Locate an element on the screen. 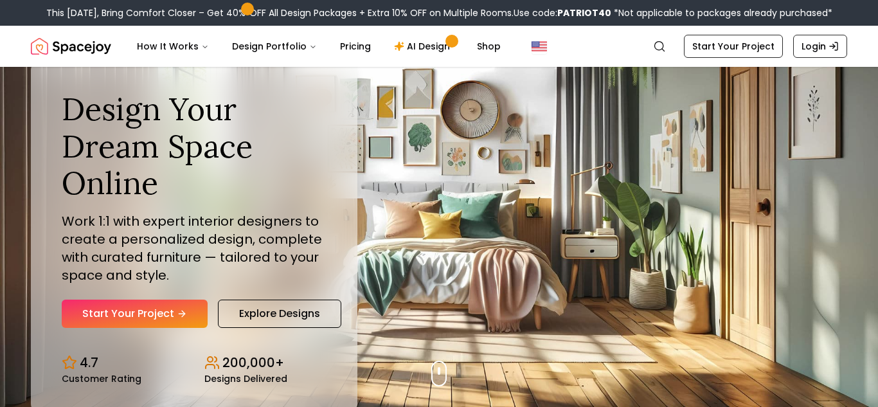 This screenshot has height=407, width=878. nav: Main is located at coordinates (319, 46).